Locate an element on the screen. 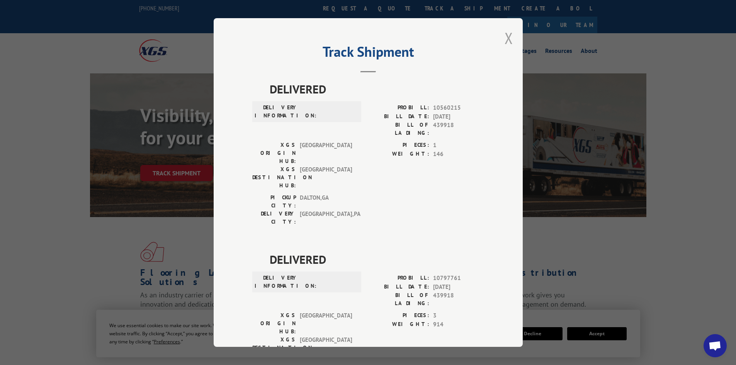 The height and width of the screenshot is (365, 736). span: 10797761 is located at coordinates (458, 278).